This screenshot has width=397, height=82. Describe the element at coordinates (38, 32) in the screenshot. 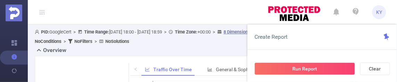

I see `i: icon: user` at that location.